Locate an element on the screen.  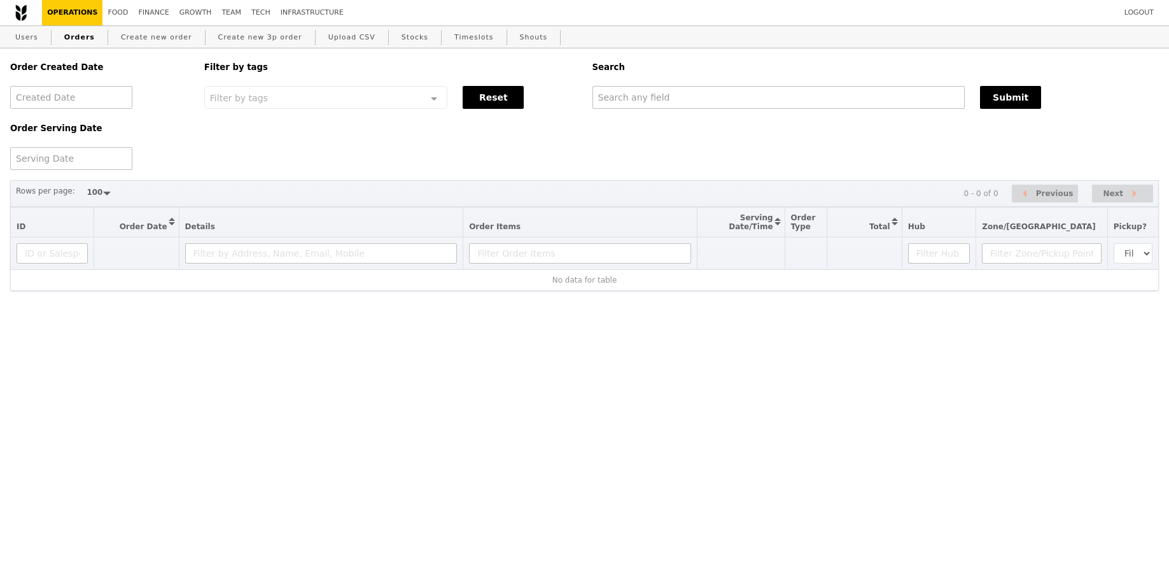
h5: Order Serving Date is located at coordinates (99, 128).